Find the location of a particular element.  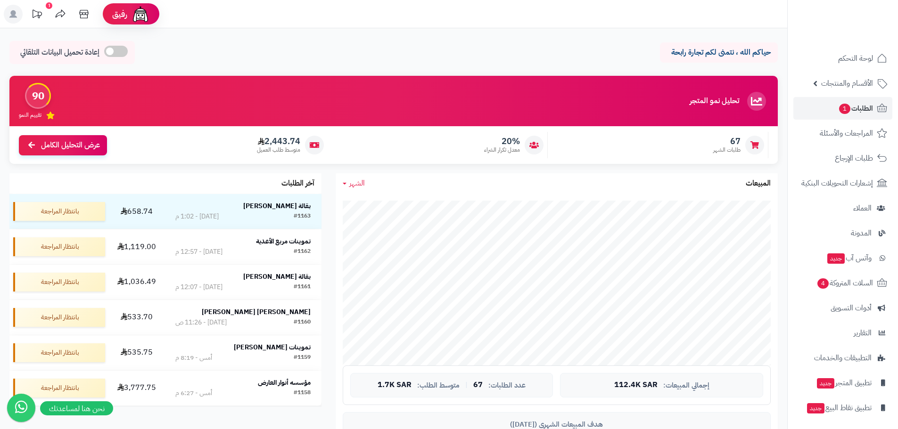

span: المراجعات والأسئلة is located at coordinates (846, 133).